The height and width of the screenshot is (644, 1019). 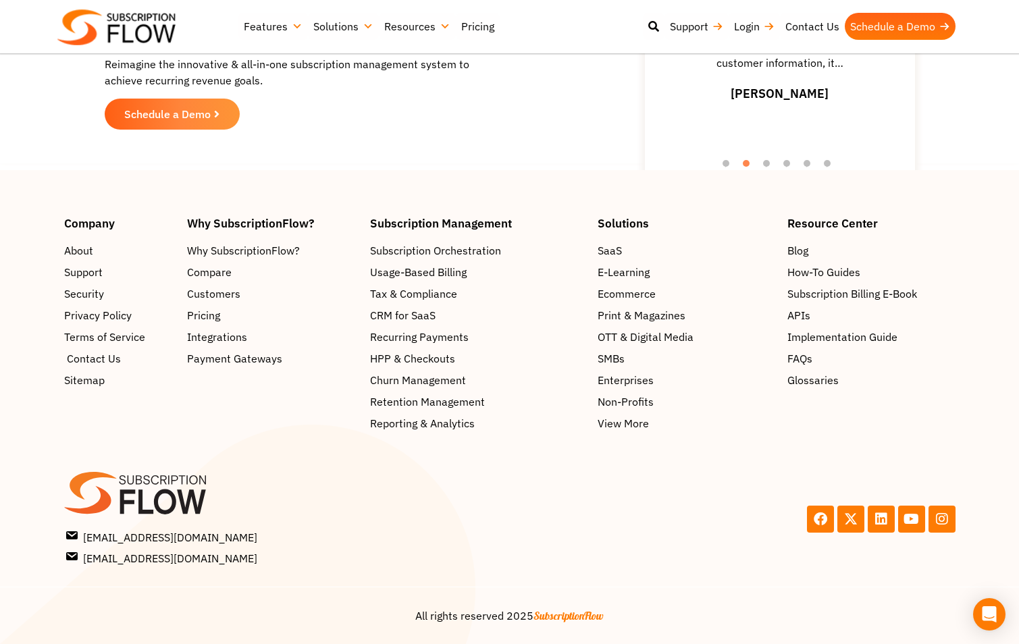 I want to click on a: HPP & Checkouts, so click(x=477, y=359).